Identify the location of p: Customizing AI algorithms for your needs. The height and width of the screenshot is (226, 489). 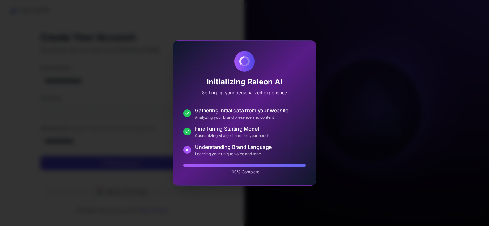
(250, 135).